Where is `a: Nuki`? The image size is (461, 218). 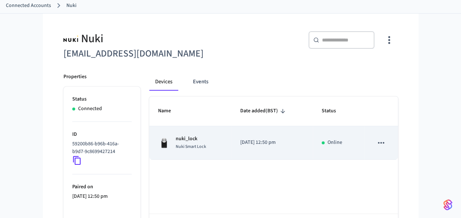
a: Nuki is located at coordinates (71, 5).